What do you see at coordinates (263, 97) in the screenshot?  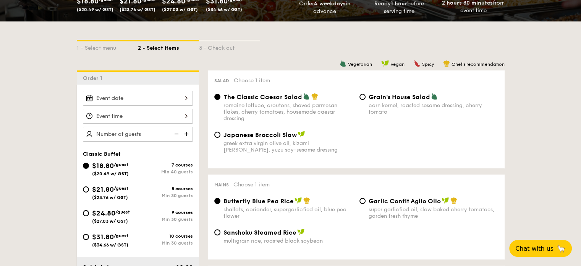 I see `span: The Classic Caesar Salad` at bounding box center [263, 97].